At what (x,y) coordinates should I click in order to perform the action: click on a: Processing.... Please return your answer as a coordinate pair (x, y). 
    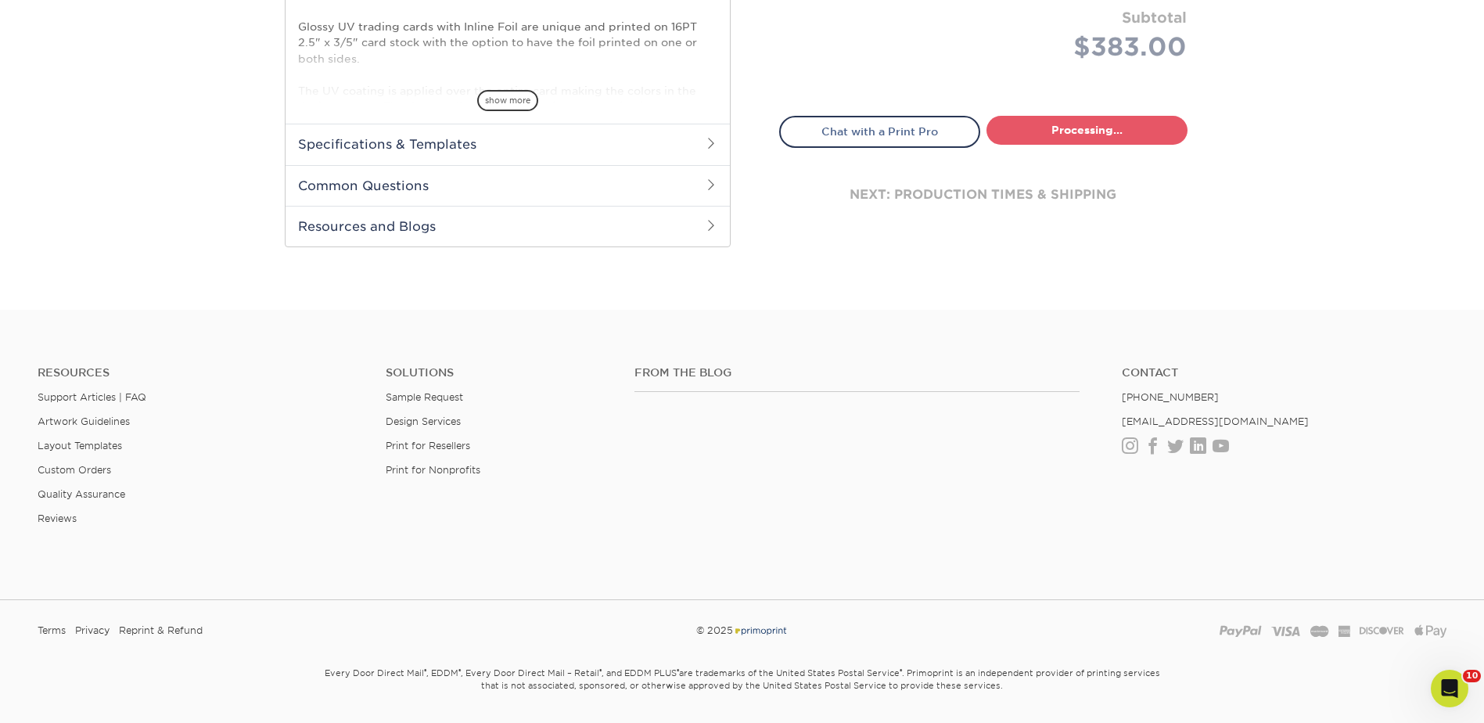
    Looking at the image, I should click on (1087, 130).